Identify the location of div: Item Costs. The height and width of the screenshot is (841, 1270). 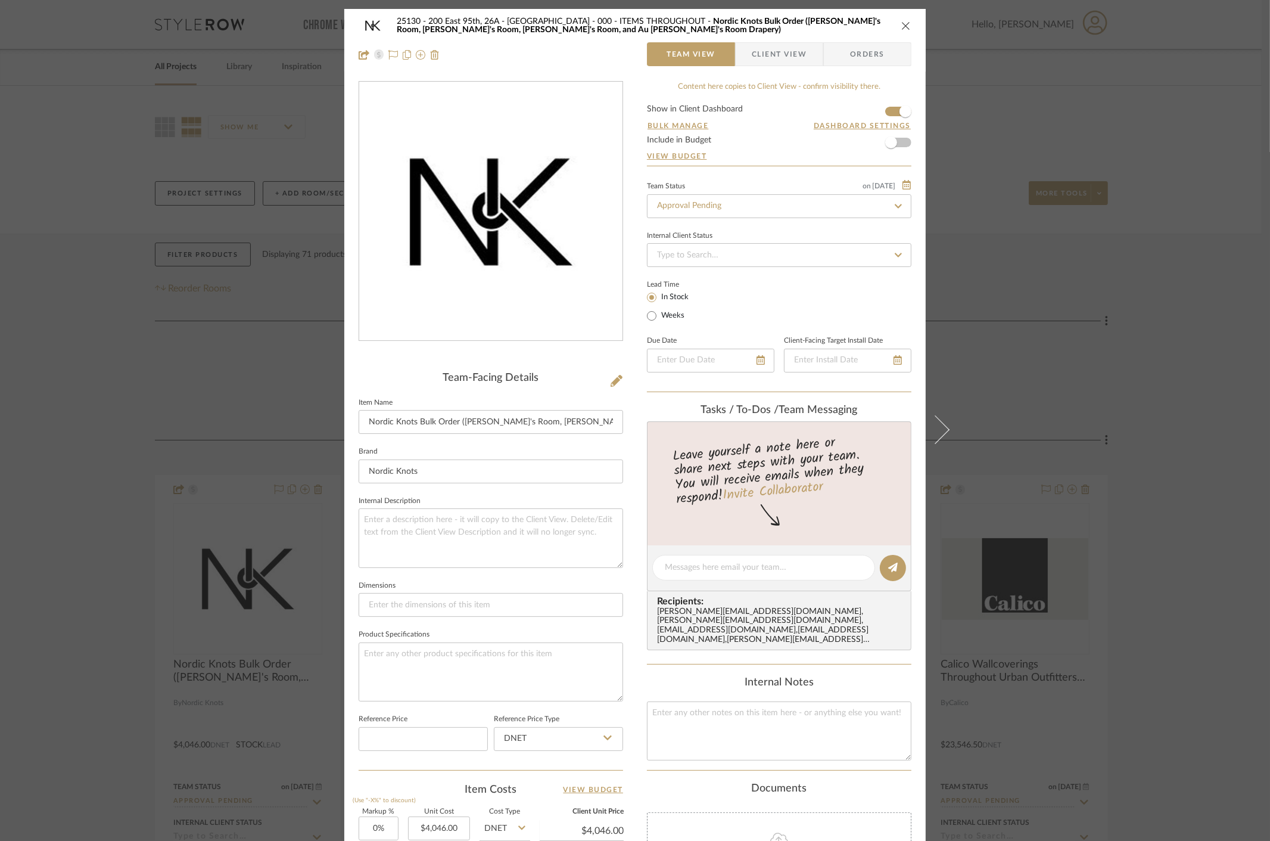
(491, 789).